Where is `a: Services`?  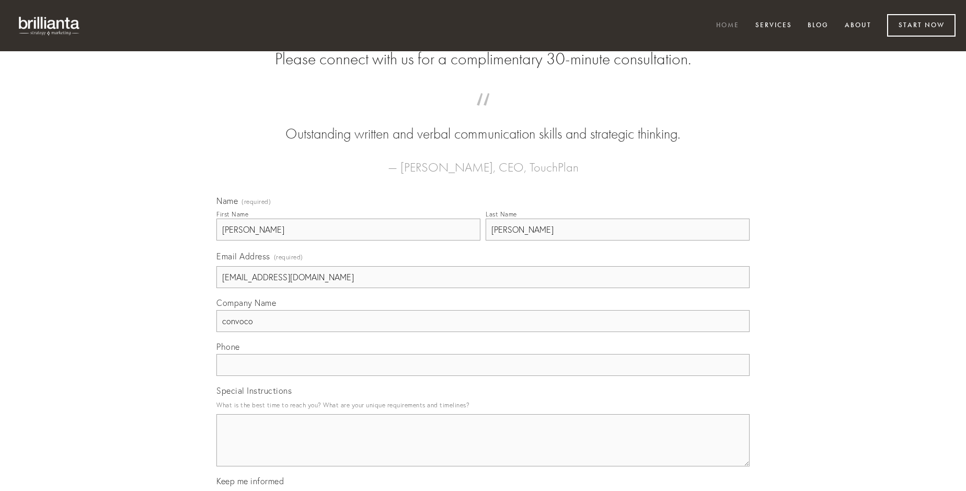 a: Services is located at coordinates (774, 26).